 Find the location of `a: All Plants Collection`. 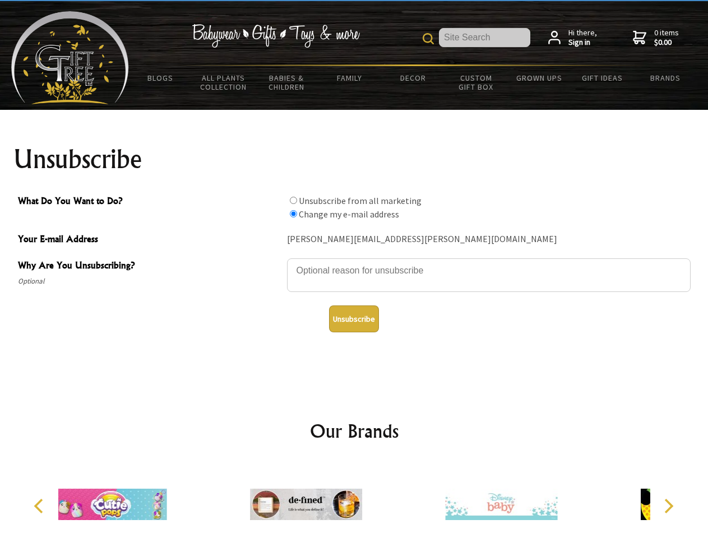

a: All Plants Collection is located at coordinates (224, 82).